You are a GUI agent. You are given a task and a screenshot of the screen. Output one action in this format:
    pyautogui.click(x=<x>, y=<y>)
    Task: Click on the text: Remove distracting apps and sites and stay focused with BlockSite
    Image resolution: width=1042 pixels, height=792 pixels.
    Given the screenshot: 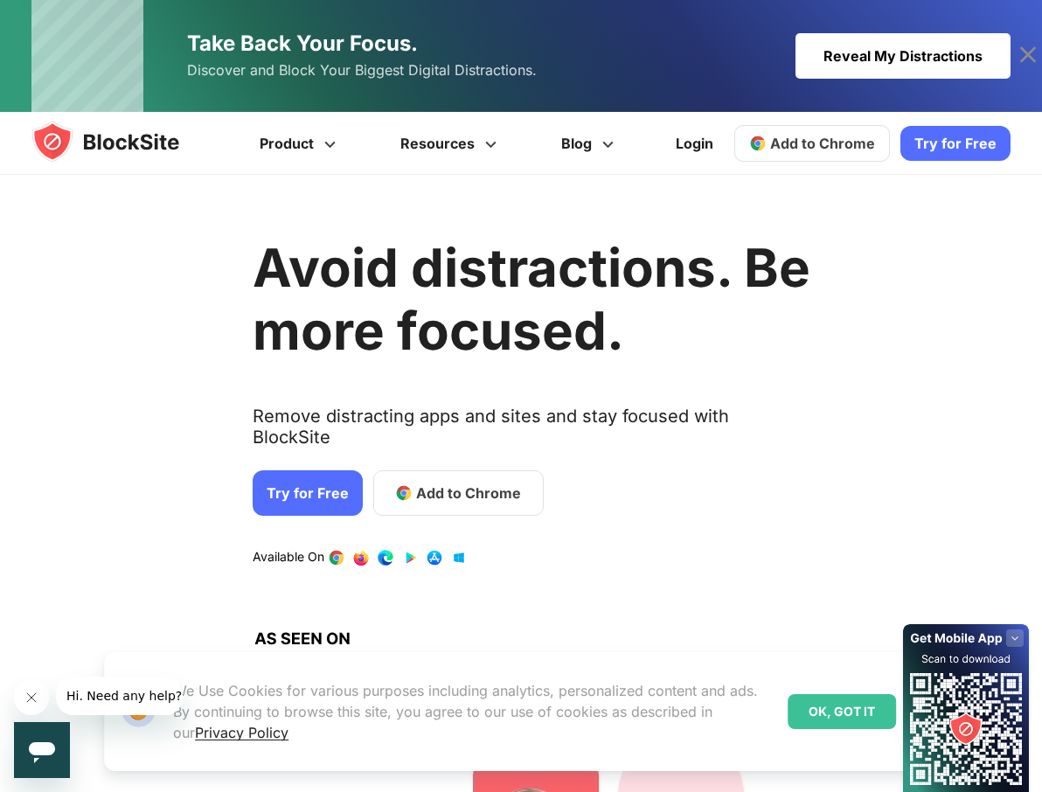 What is the action you would take?
    pyautogui.click(x=531, y=433)
    